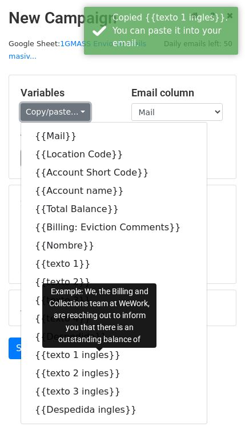  What do you see at coordinates (114, 392) in the screenshot?
I see `a: {{texto 3 ingles}}` at bounding box center [114, 392].